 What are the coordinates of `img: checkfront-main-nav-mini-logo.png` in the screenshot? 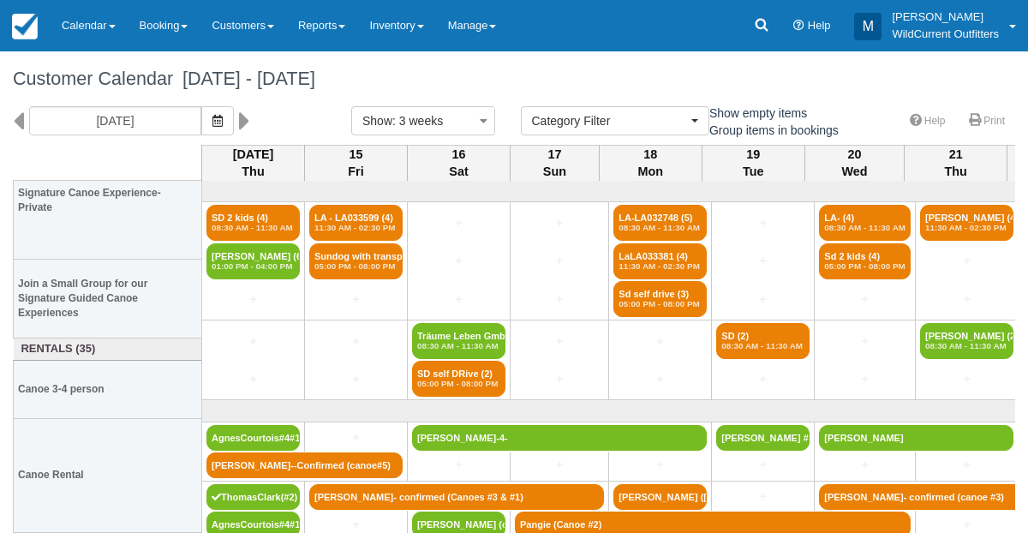 It's located at (25, 27).